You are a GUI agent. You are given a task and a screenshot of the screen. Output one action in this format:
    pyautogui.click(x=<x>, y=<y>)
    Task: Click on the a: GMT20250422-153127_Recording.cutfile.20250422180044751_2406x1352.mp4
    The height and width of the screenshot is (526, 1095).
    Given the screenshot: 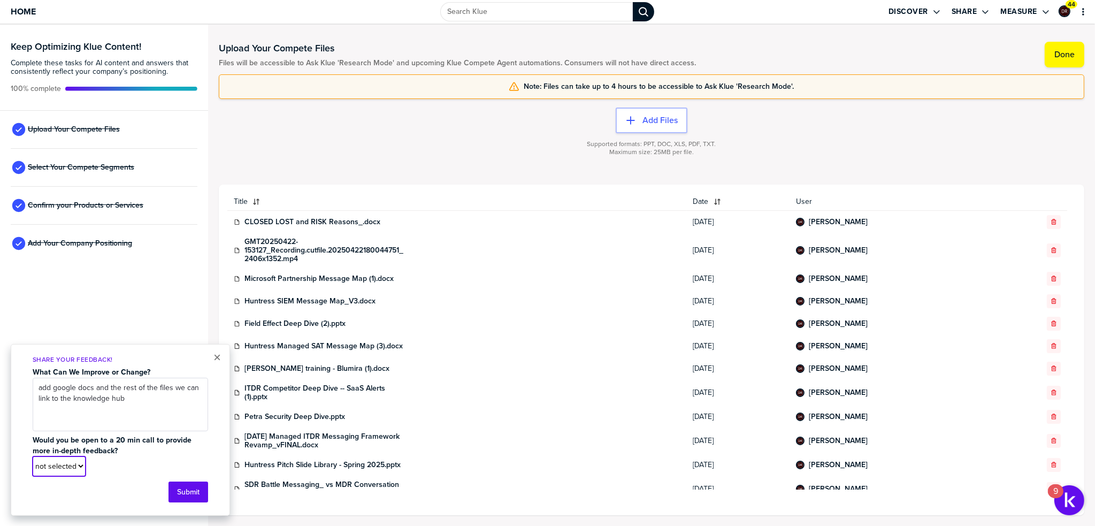 What is the action you would take?
    pyautogui.click(x=325, y=250)
    